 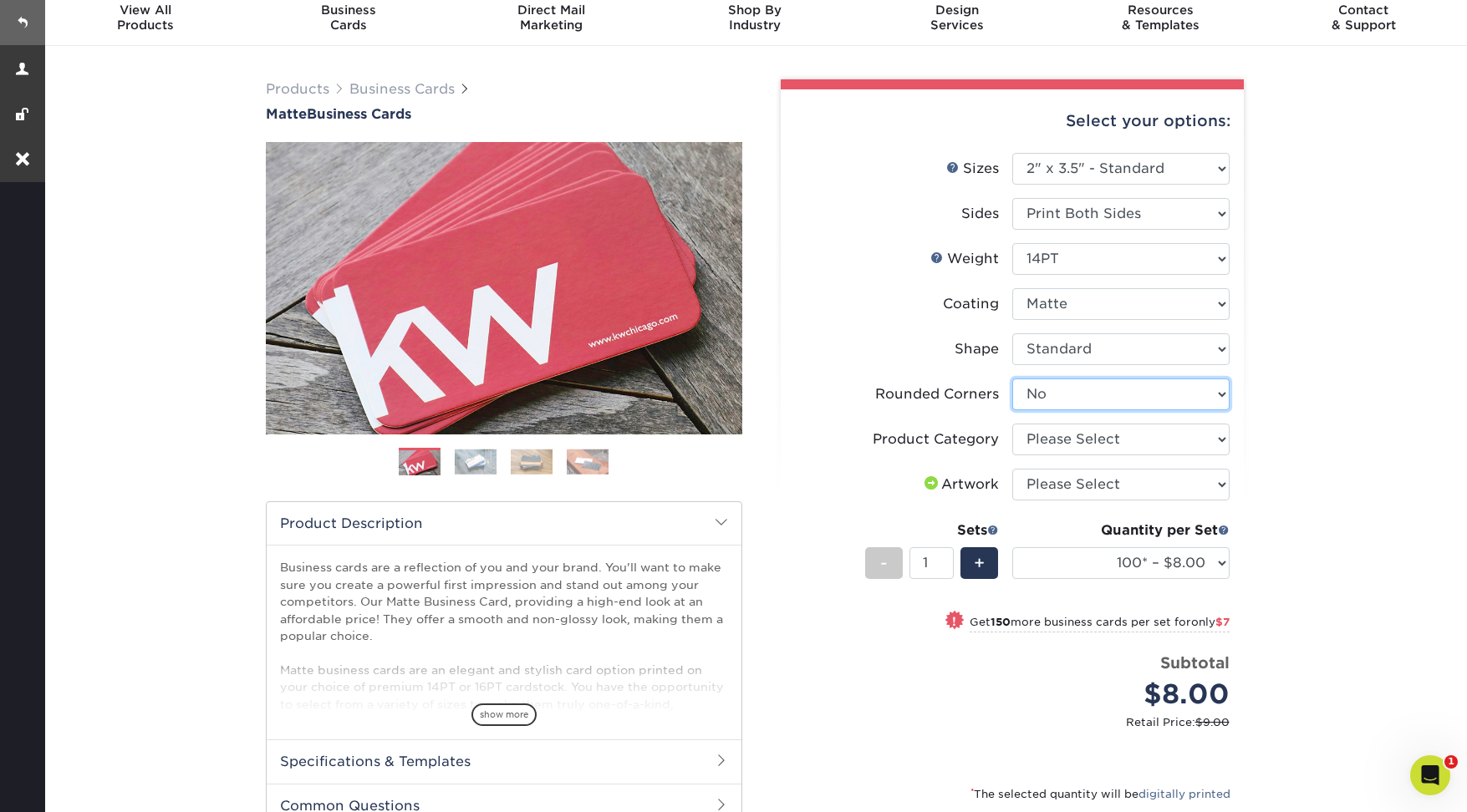 What do you see at coordinates (475, 462) in the screenshot?
I see `img: Business Cards 02` at bounding box center [475, 462].